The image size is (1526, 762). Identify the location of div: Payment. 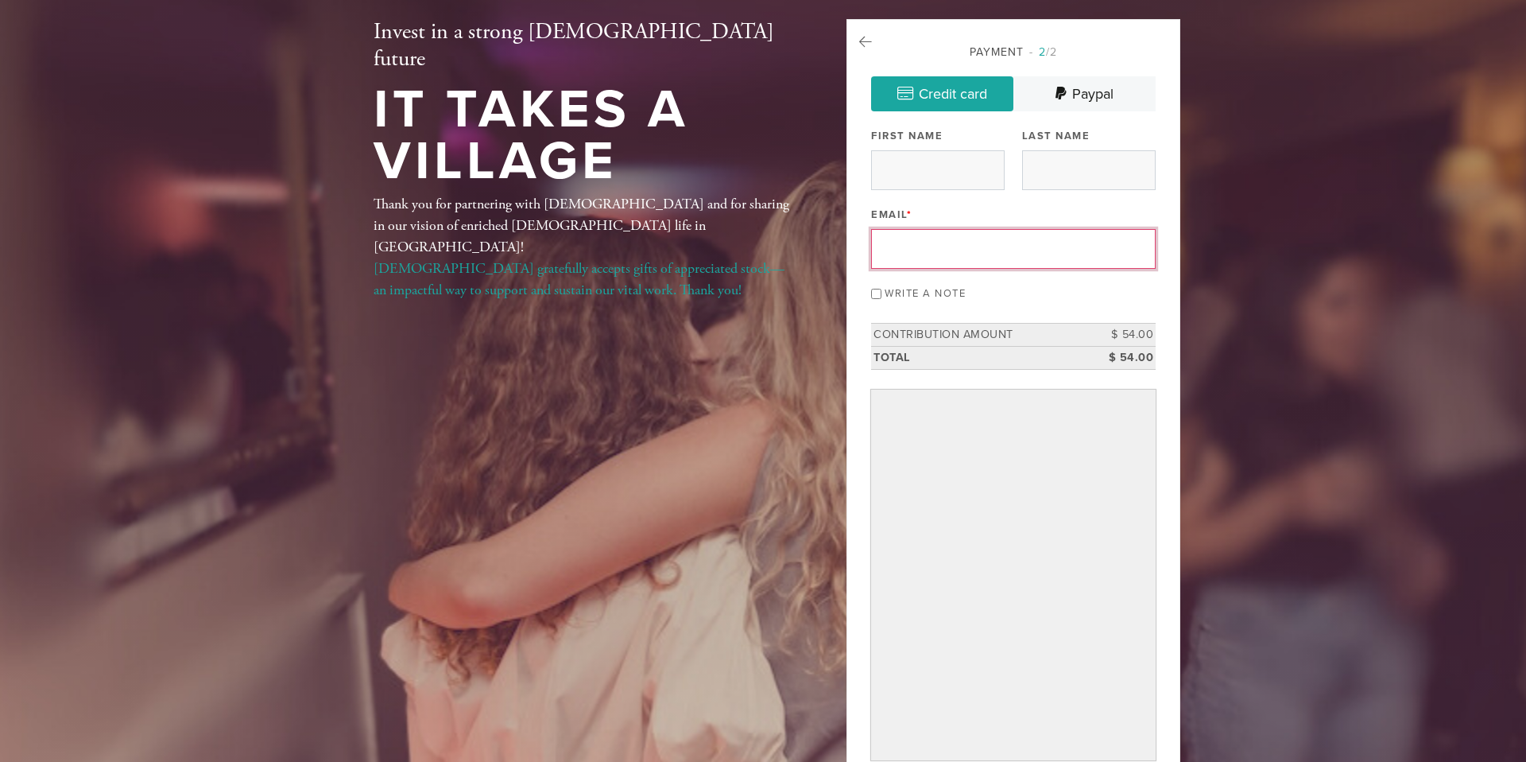
(1014, 52).